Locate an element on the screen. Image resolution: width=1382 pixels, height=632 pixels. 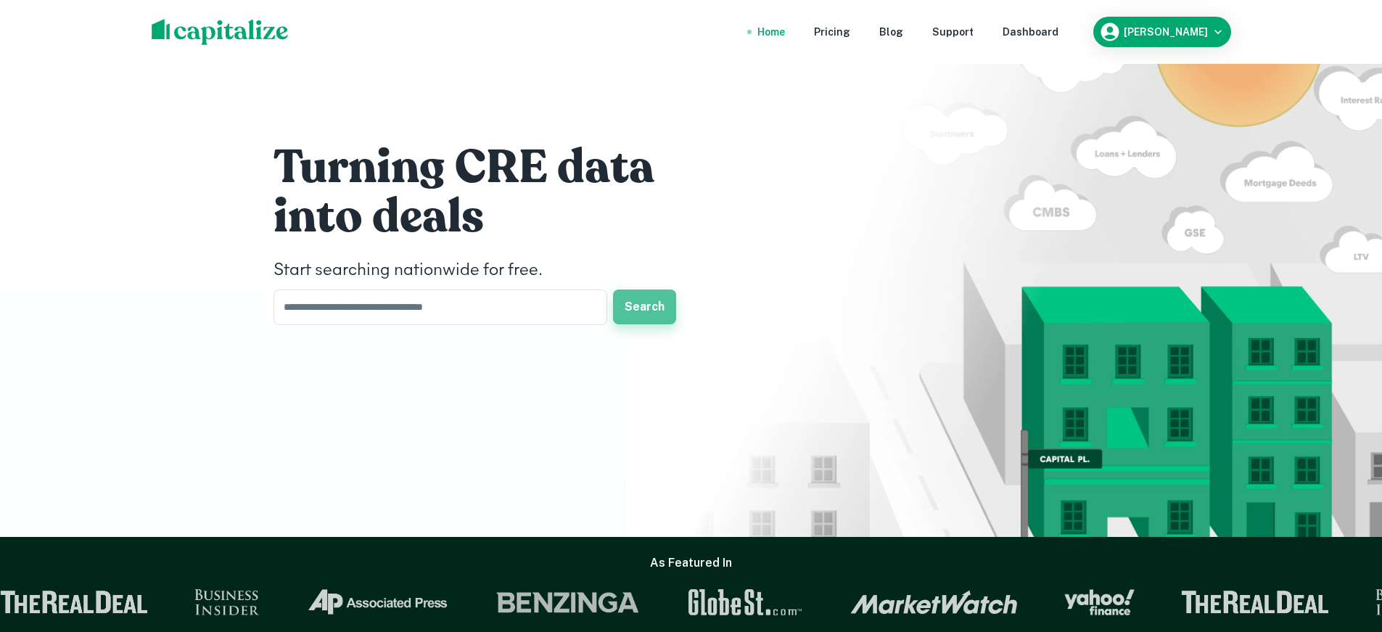
div: Chat Widget is located at coordinates (1346, 551).